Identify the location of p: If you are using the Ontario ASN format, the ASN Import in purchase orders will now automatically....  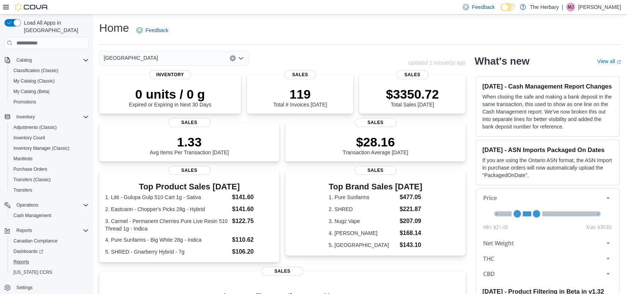
(548, 167).